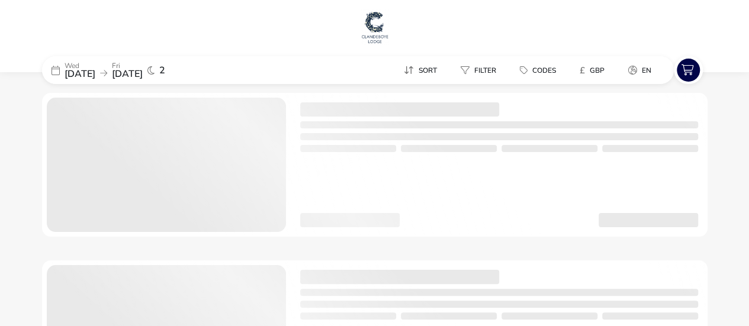  What do you see at coordinates (423, 70) in the screenshot?
I see `naf-pibe-menu-bar-item: Sort` at bounding box center [423, 70].